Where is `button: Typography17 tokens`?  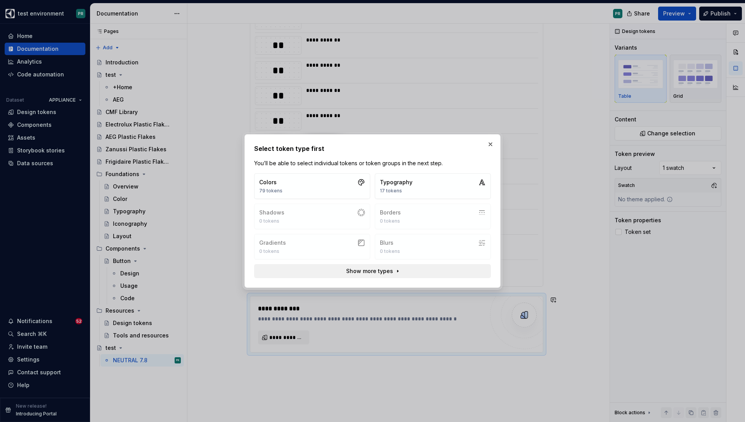
button: Typography17 tokens is located at coordinates (433, 186).